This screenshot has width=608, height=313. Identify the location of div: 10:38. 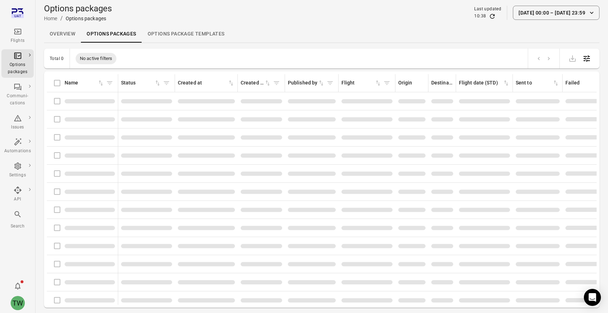
(480, 16).